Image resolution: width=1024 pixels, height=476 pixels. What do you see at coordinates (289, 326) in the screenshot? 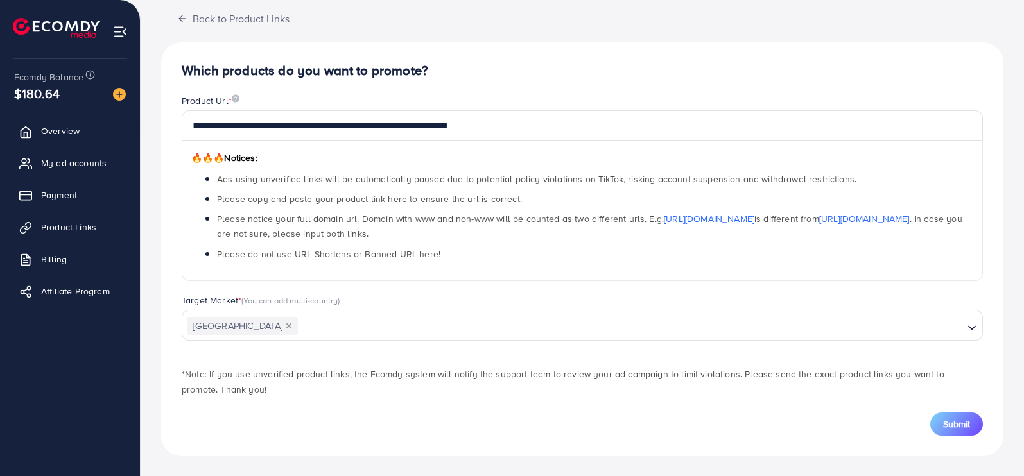
I see `button: Deselect Pakistan` at bounding box center [289, 326].